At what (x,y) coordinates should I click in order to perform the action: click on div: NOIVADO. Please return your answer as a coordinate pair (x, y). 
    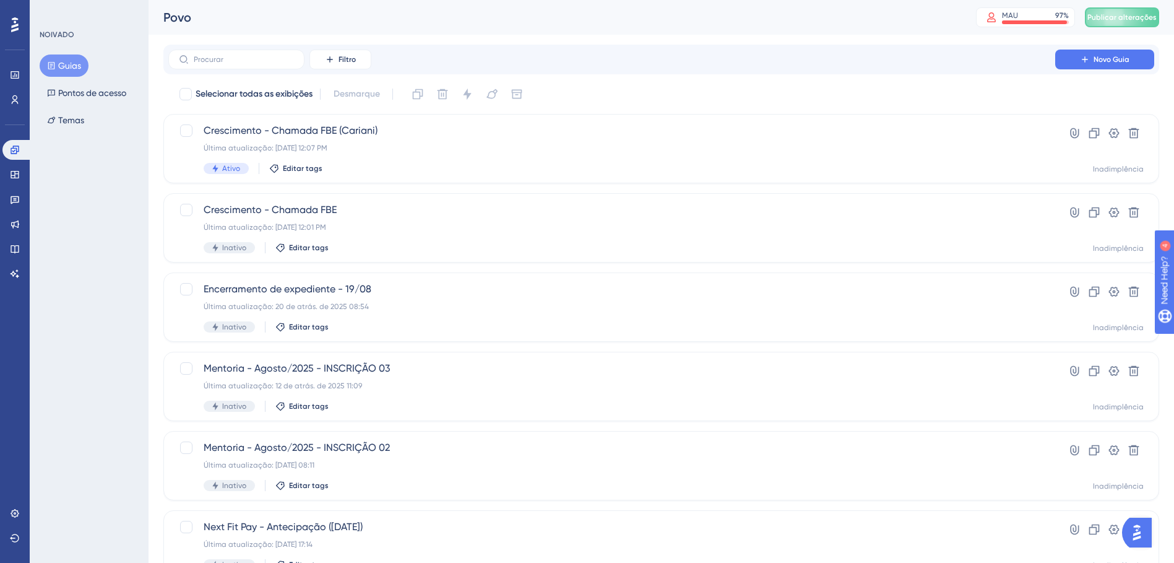
    Looking at the image, I should click on (57, 35).